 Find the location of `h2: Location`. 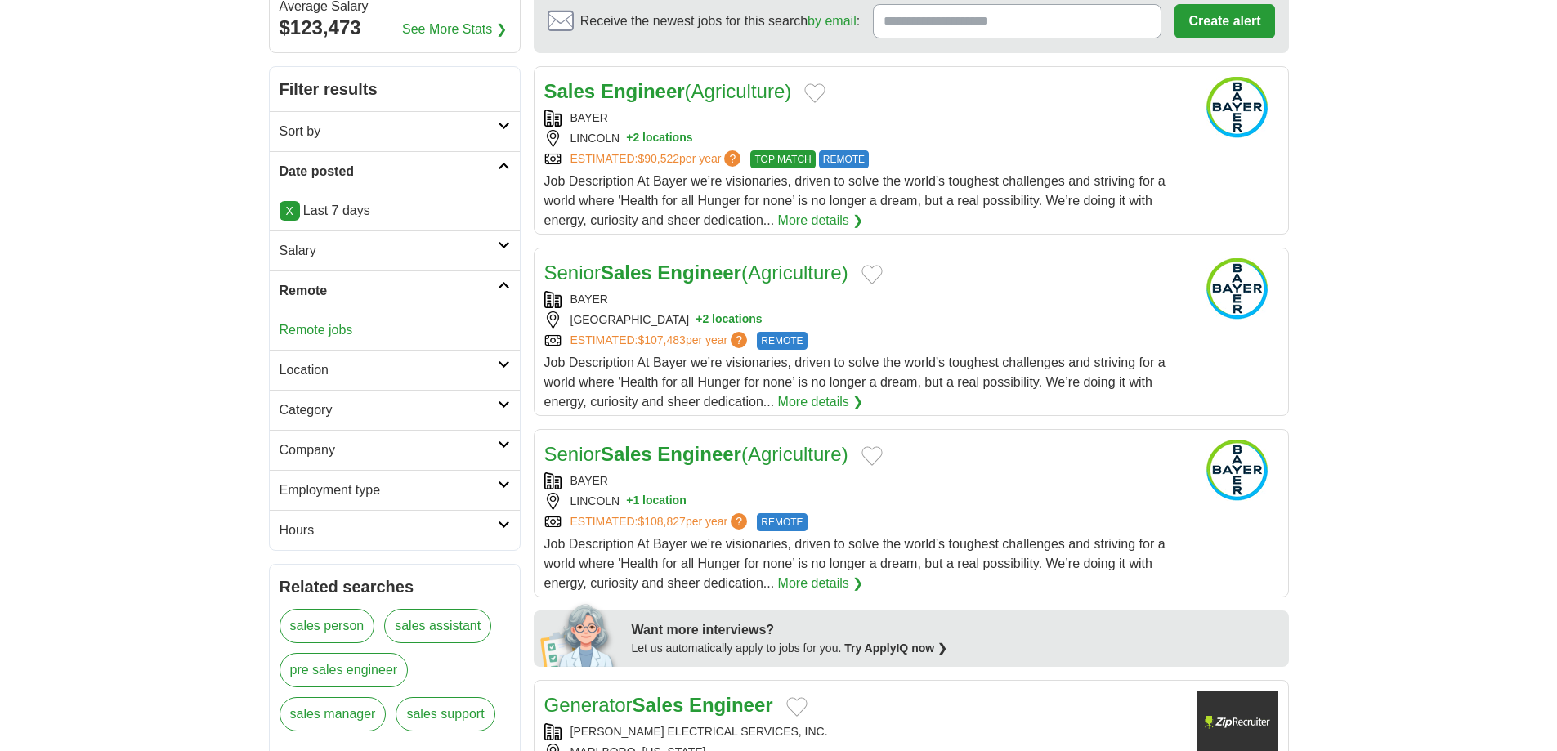

h2: Location is located at coordinates (388, 370).